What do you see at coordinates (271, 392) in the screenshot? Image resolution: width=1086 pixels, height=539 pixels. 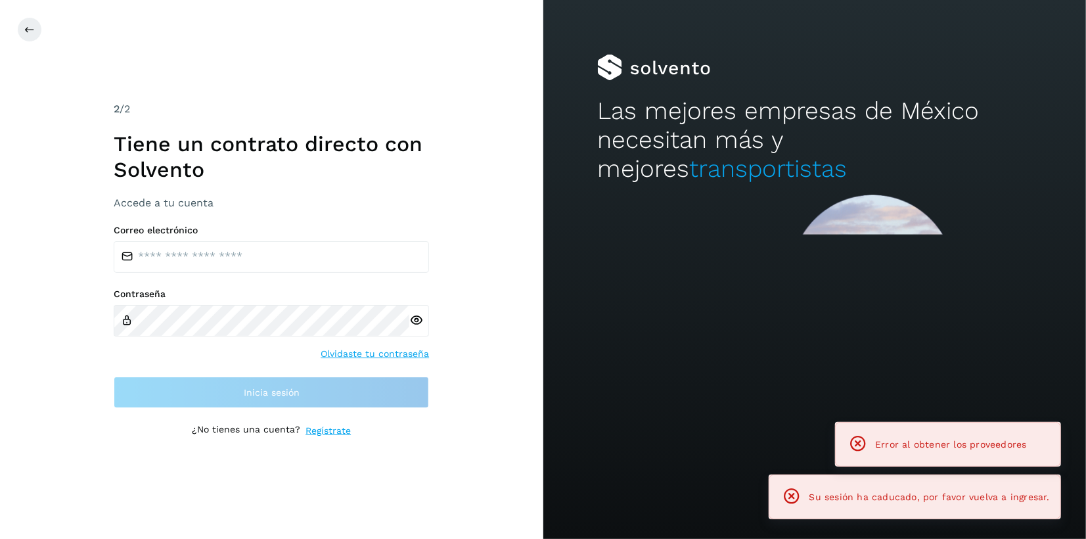 I see `span: Inicia sesión` at bounding box center [271, 392].